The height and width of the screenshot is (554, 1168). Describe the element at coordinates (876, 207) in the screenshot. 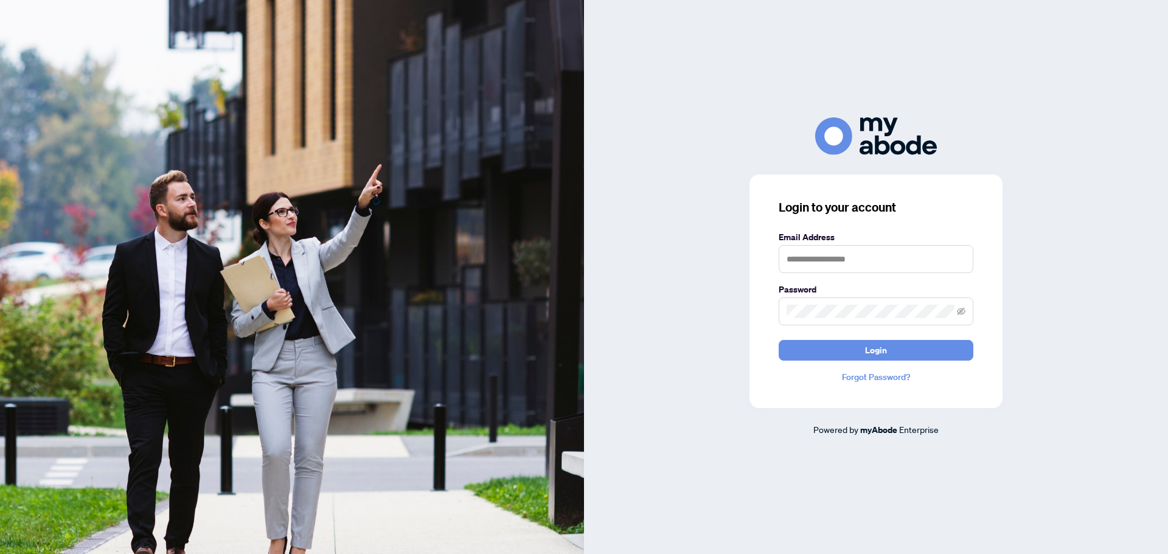

I see `h3: Login to your account` at that location.